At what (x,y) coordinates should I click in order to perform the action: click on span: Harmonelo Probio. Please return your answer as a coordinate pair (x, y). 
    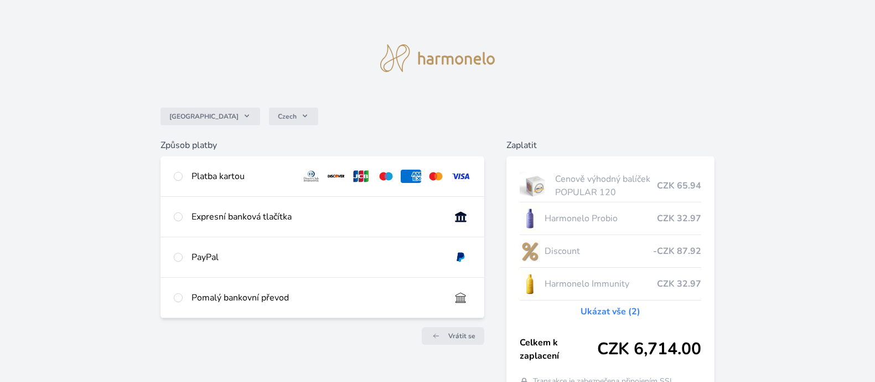
    Looking at the image, I should click on (601, 218).